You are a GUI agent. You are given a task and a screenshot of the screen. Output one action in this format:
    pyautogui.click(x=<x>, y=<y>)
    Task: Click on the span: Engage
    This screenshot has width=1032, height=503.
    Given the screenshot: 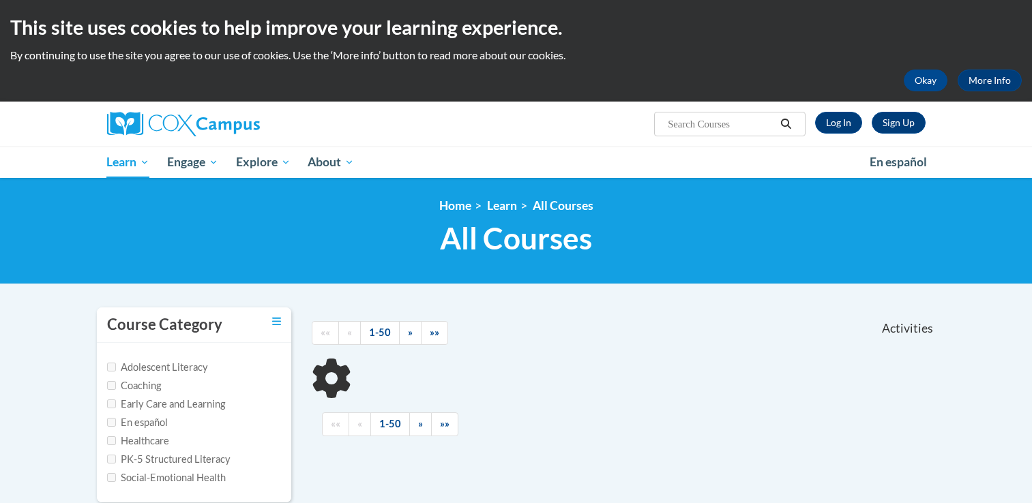 What is the action you would take?
    pyautogui.click(x=192, y=162)
    